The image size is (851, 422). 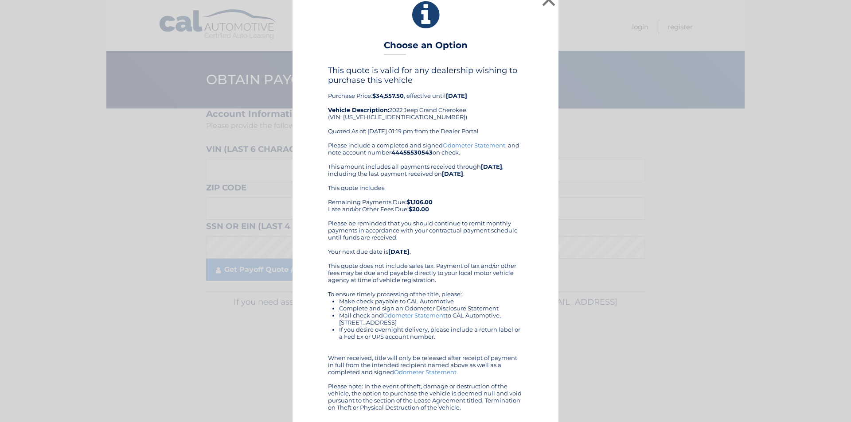 I want to click on b: $34,557.50, so click(x=388, y=96).